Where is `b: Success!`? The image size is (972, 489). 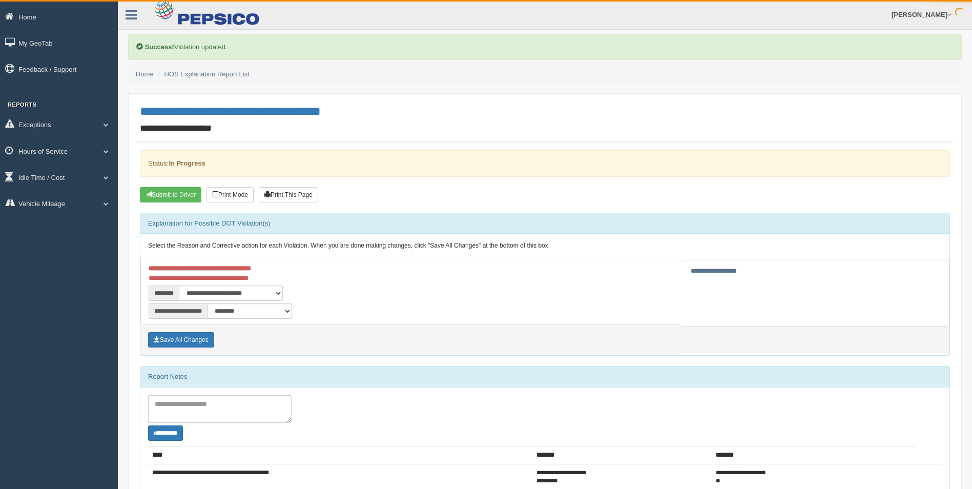 b: Success! is located at coordinates (159, 47).